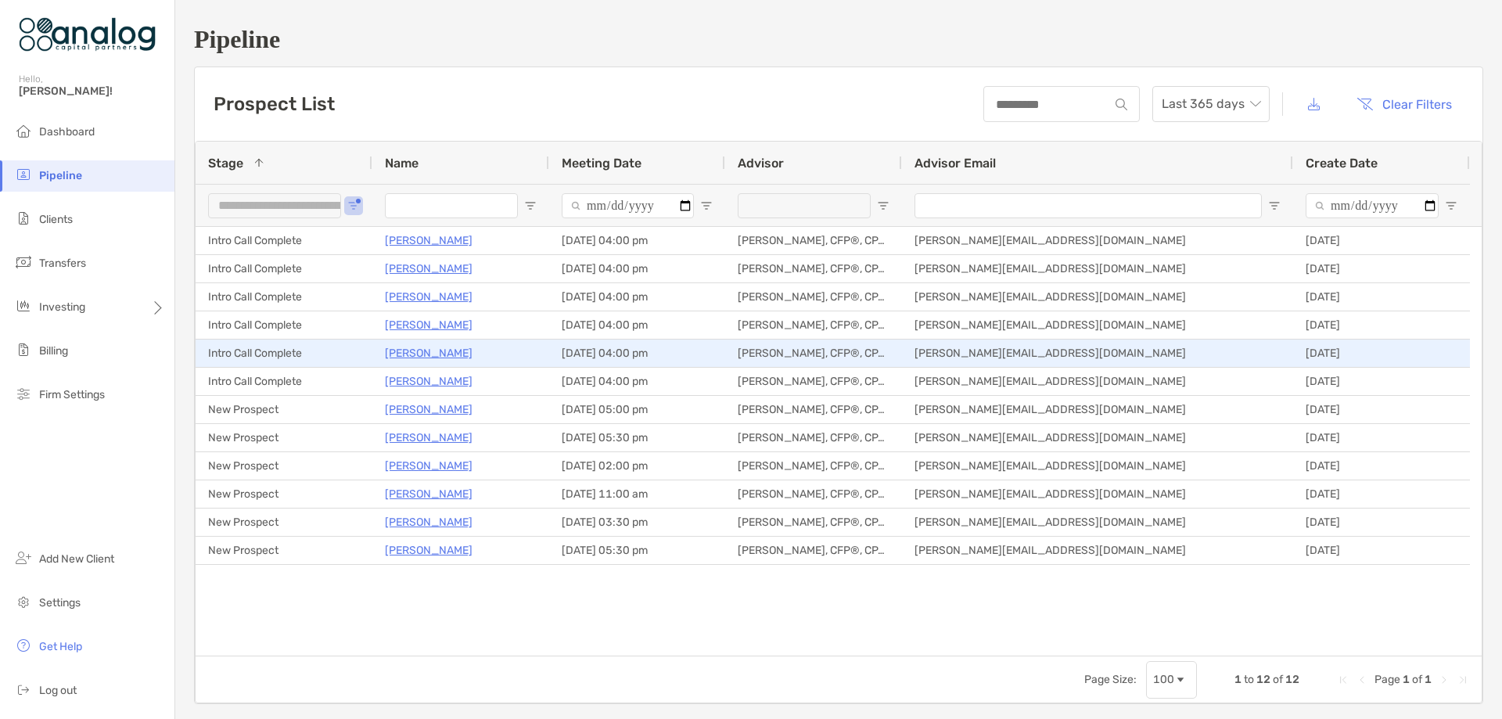  I want to click on input: Create Date Filter Input, so click(1372, 206).